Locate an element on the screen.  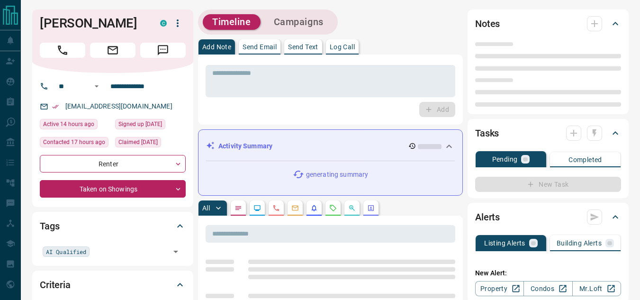
svg: Agent Actions is located at coordinates (371, 208).